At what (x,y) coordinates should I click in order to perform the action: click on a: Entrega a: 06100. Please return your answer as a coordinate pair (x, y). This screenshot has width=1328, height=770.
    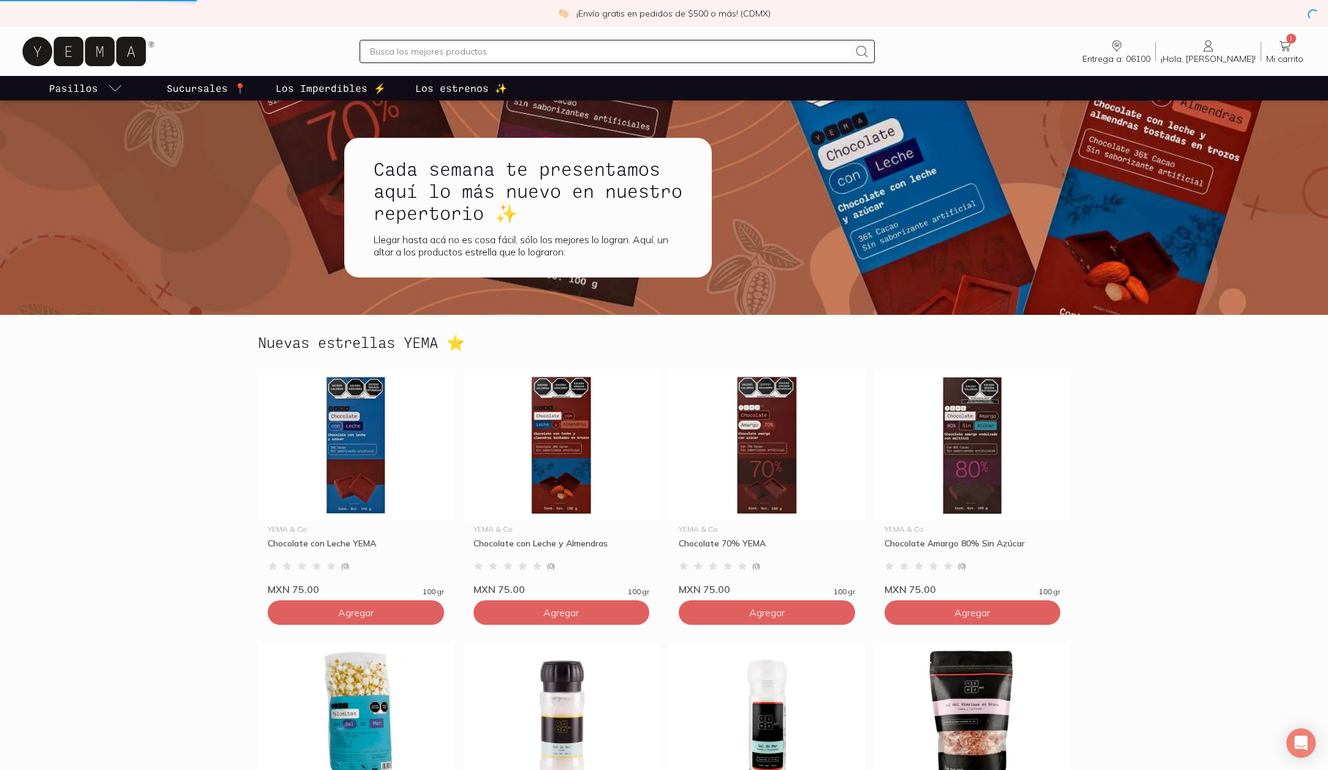
    Looking at the image, I should click on (1116, 51).